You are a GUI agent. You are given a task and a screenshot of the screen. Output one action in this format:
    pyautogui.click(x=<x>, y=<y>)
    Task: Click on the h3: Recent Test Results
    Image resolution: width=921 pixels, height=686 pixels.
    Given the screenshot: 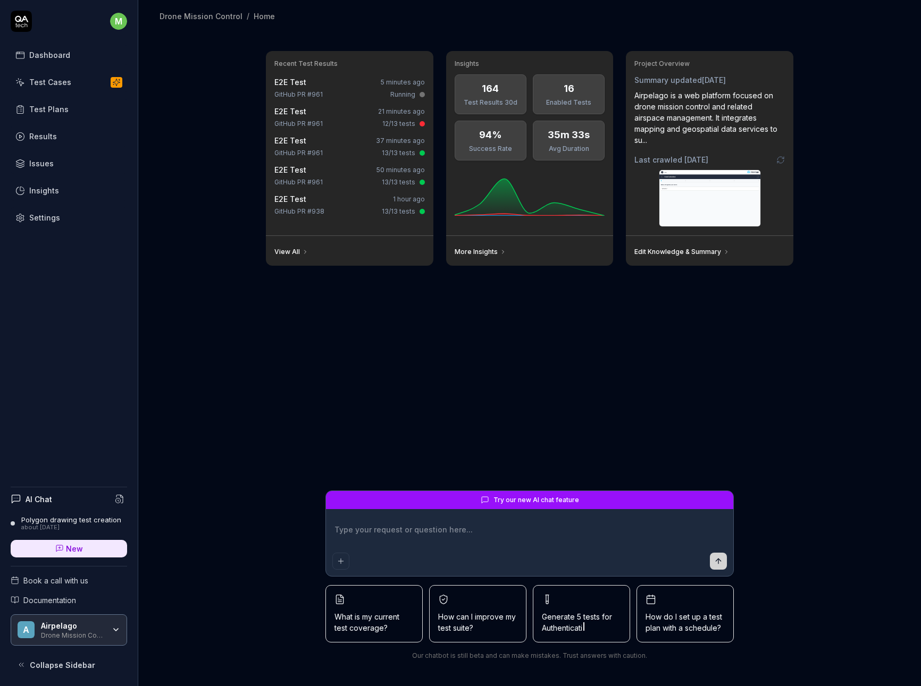 What is the action you would take?
    pyautogui.click(x=349, y=64)
    